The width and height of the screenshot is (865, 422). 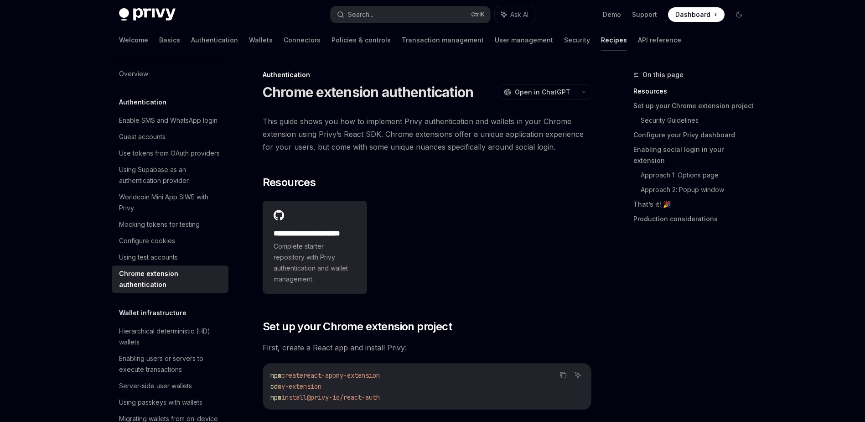 I want to click on a: Resources, so click(x=694, y=91).